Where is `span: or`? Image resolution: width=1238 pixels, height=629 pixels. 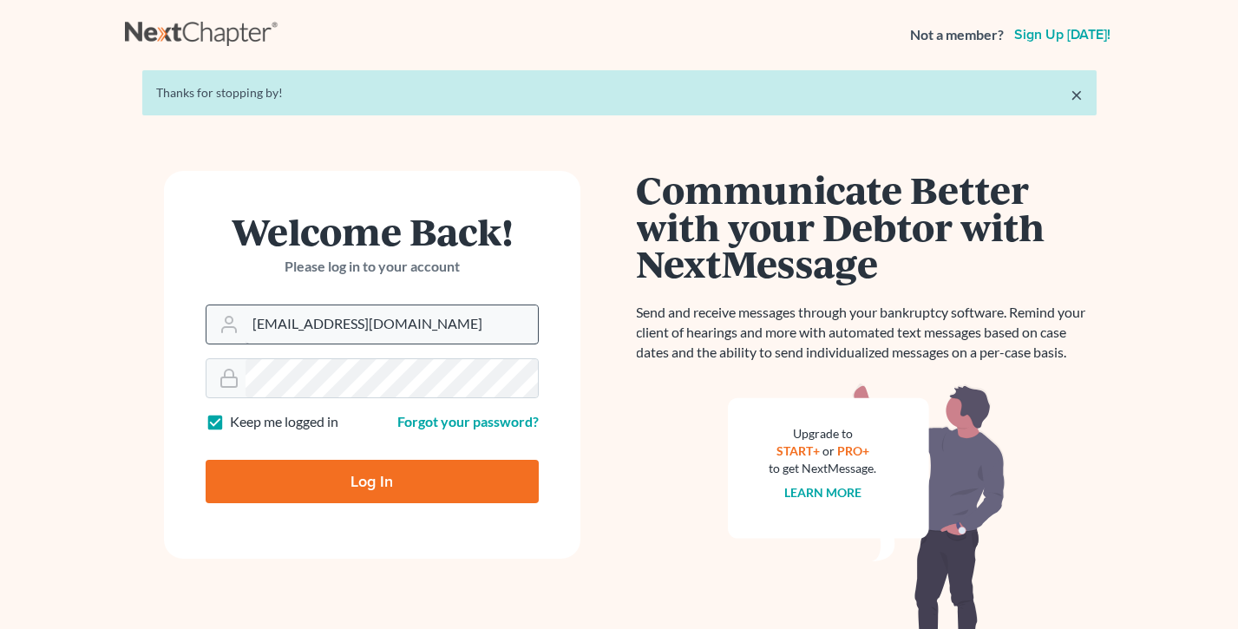
span: or is located at coordinates (829, 450).